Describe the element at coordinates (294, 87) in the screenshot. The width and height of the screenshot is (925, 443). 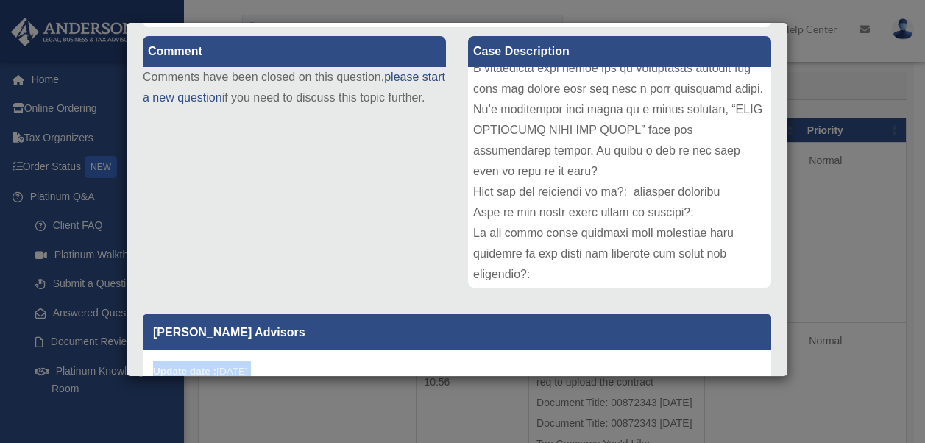
I see `a: please start a new question` at that location.